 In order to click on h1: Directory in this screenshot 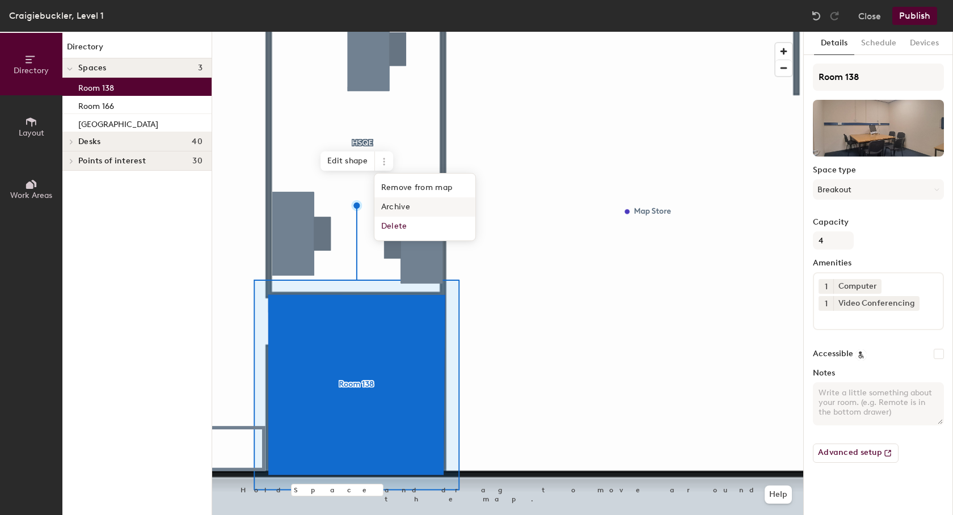, I will do `click(137, 49)`.